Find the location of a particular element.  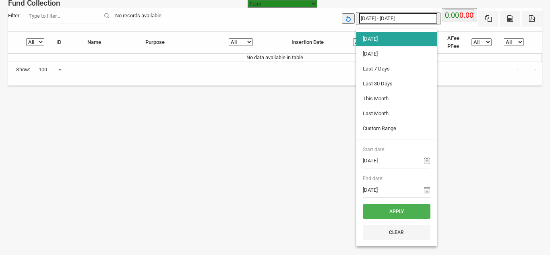

th: Insertion Date is located at coordinates (316, 42).